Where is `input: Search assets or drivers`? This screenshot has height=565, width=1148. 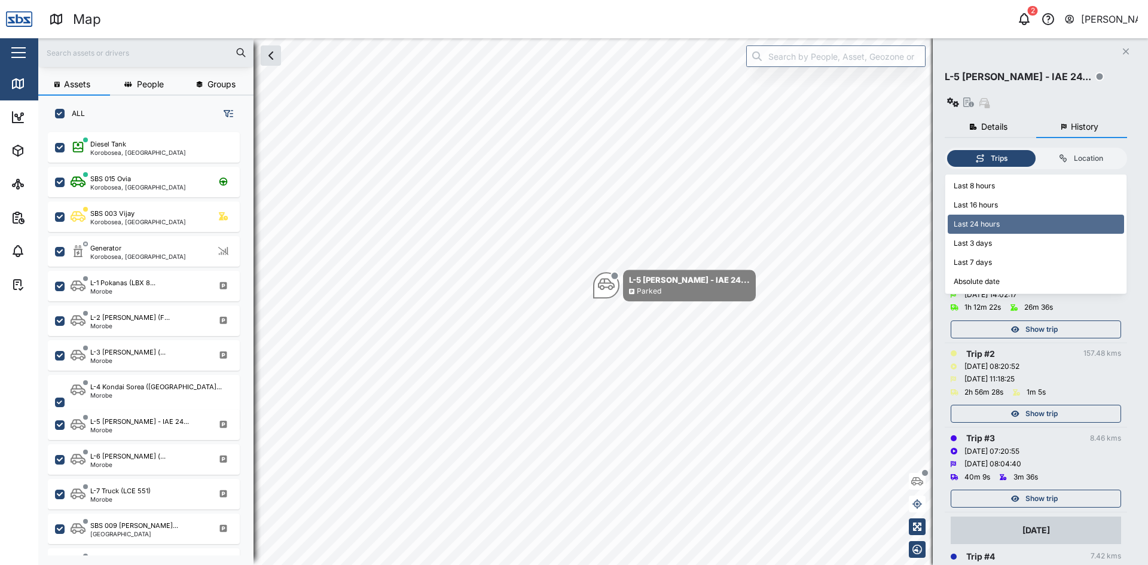 input: Search assets or drivers is located at coordinates (146, 53).